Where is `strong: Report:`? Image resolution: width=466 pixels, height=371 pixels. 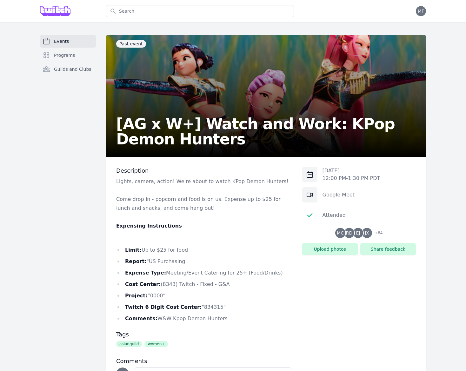 strong: Report: is located at coordinates (136, 262).